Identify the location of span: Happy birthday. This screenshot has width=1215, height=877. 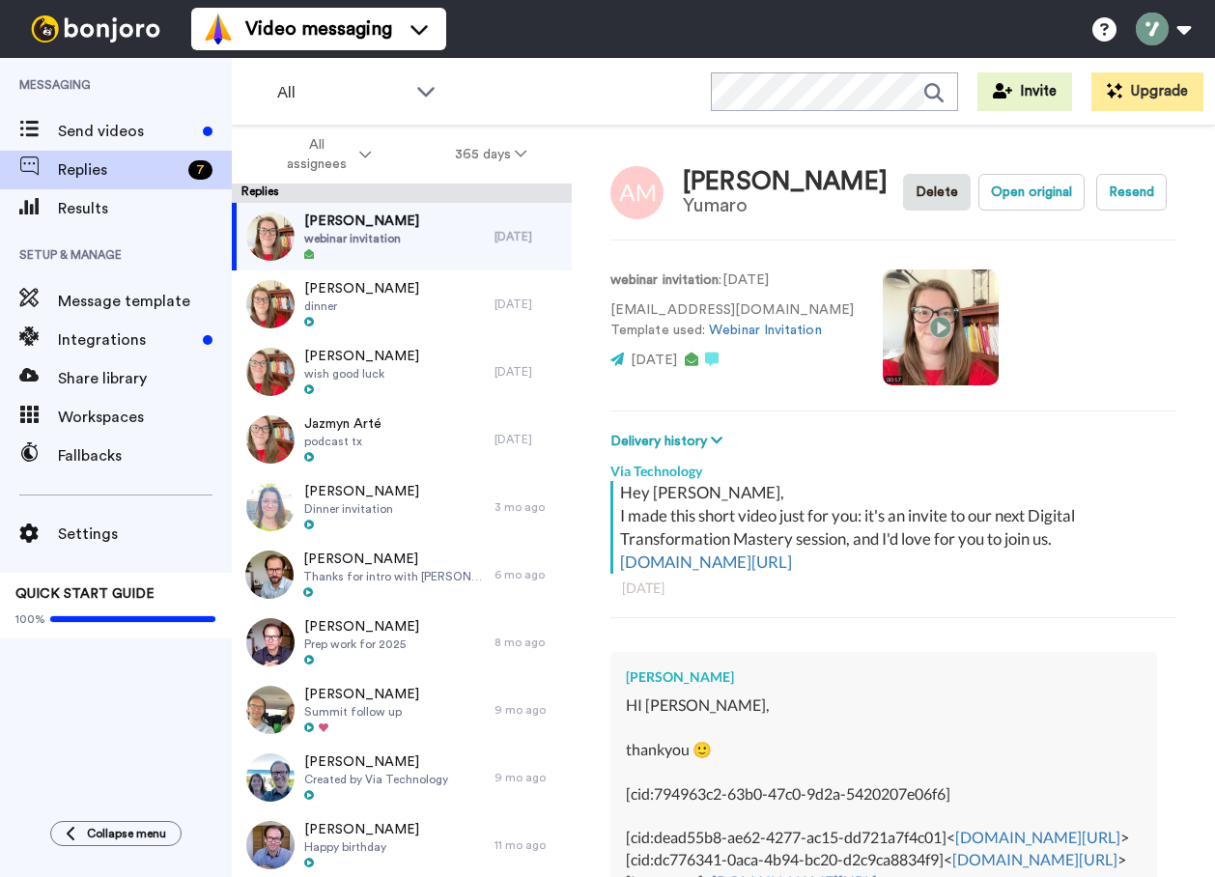
(361, 847).